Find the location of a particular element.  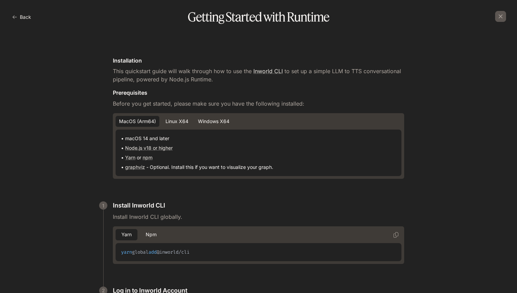

a: Yarn is located at coordinates (130, 157).